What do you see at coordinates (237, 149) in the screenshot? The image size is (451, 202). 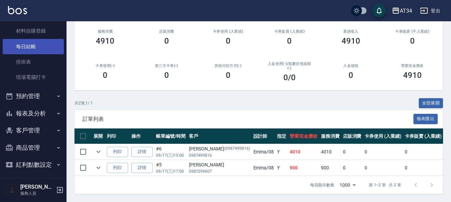 I see `p: (0987499816)` at bounding box center [237, 149].